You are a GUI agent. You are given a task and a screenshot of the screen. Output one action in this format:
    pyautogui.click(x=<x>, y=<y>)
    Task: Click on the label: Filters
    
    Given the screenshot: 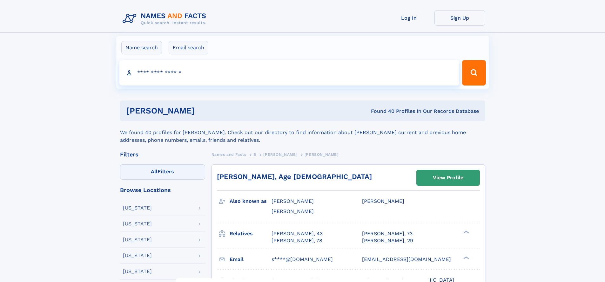 What is the action you would take?
    pyautogui.click(x=163, y=172)
    